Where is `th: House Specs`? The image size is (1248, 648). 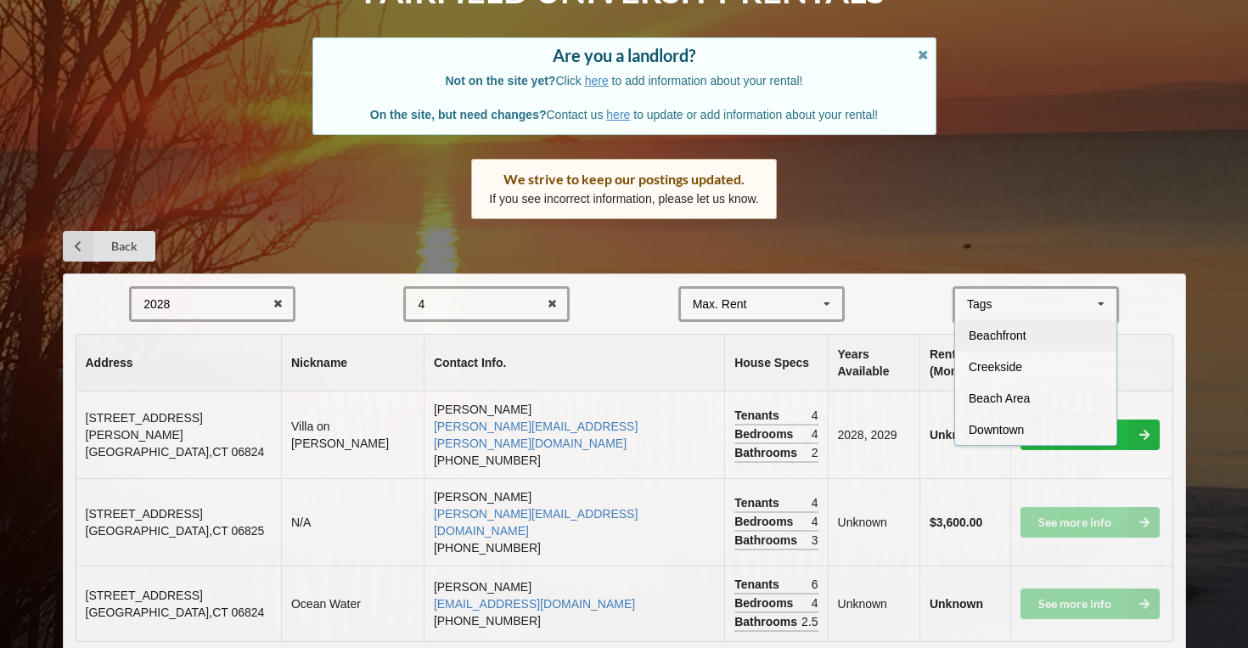 th: House Specs is located at coordinates (775, 363).